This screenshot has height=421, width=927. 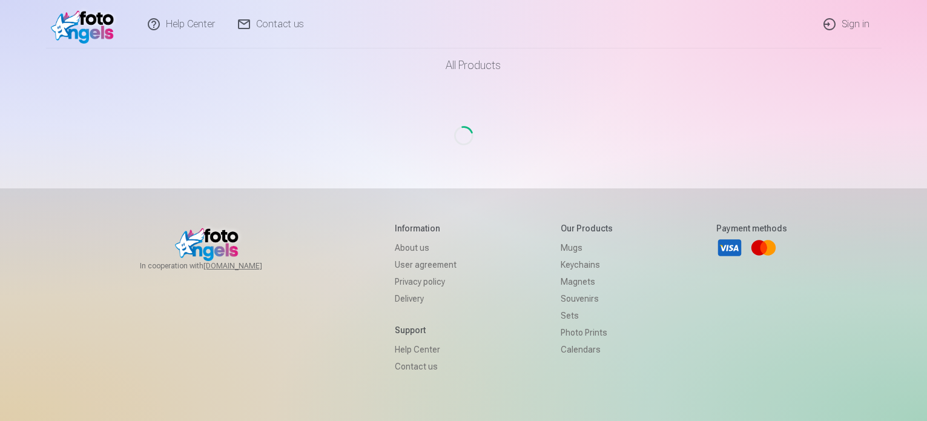 What do you see at coordinates (426, 282) in the screenshot?
I see `a: Privacy policy` at bounding box center [426, 282].